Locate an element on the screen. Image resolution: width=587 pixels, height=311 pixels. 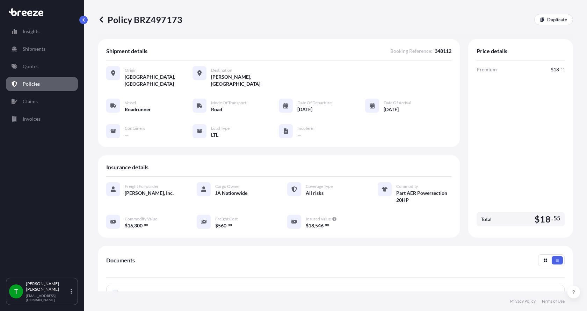
p: Claims is located at coordinates (30, 101).